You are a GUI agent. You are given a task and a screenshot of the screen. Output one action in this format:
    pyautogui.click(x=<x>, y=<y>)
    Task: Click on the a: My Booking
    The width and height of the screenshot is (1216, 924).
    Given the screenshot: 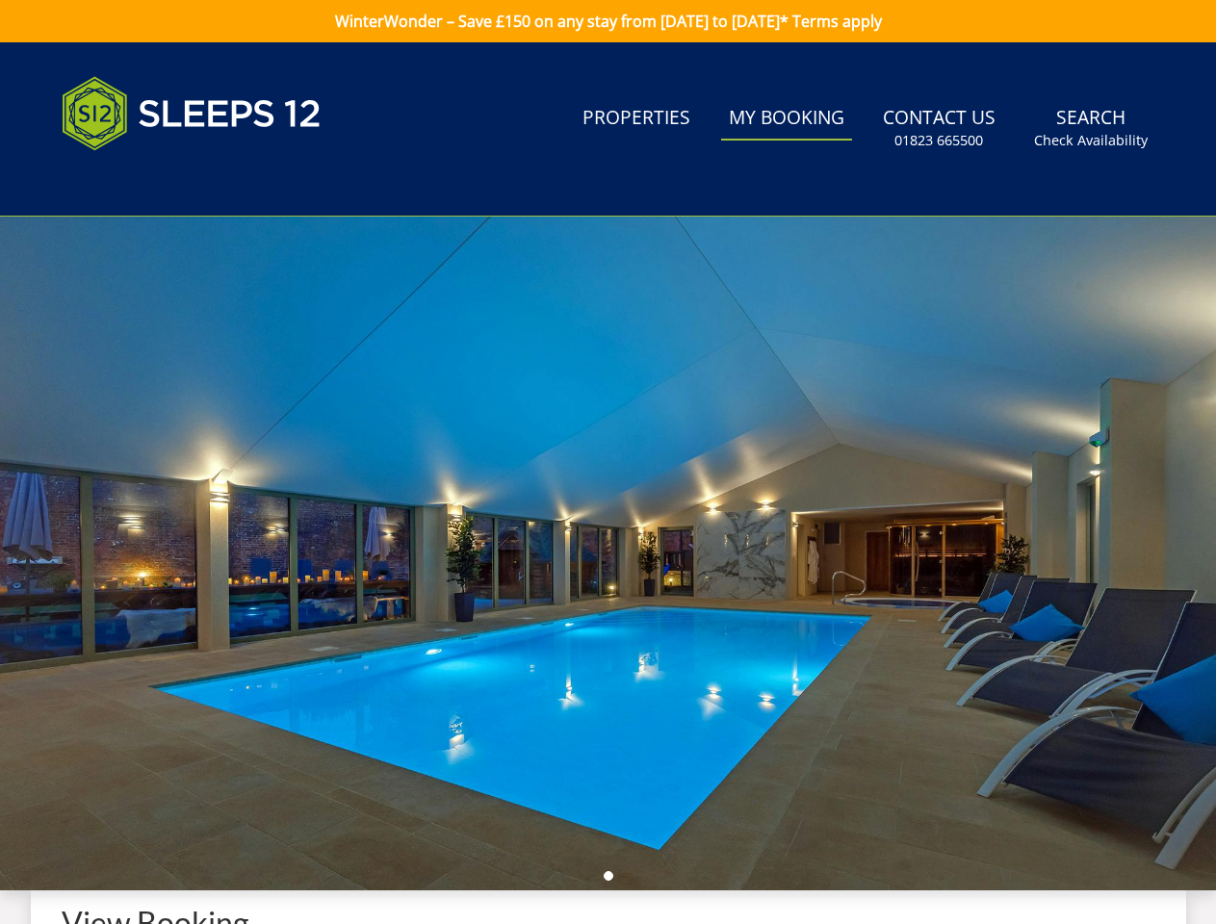 What is the action you would take?
    pyautogui.click(x=786, y=118)
    